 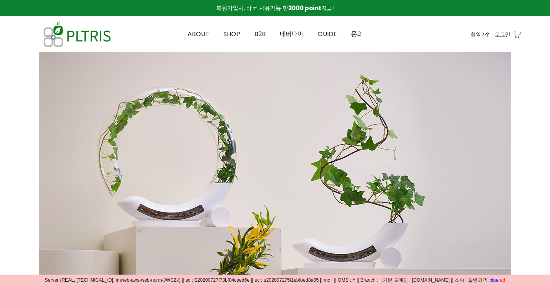 What do you see at coordinates (275, 8) in the screenshot?
I see `span: 회원가입시, 바로 사용가능 한 지급!` at bounding box center [275, 8].